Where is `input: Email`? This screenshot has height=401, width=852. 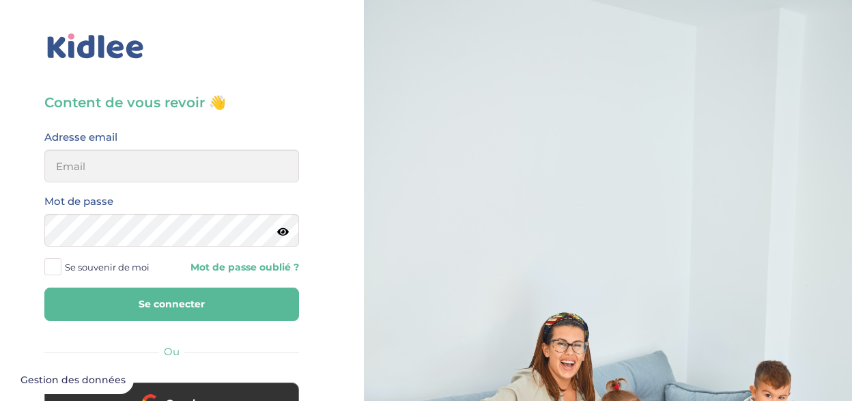 input: Email is located at coordinates (171, 166).